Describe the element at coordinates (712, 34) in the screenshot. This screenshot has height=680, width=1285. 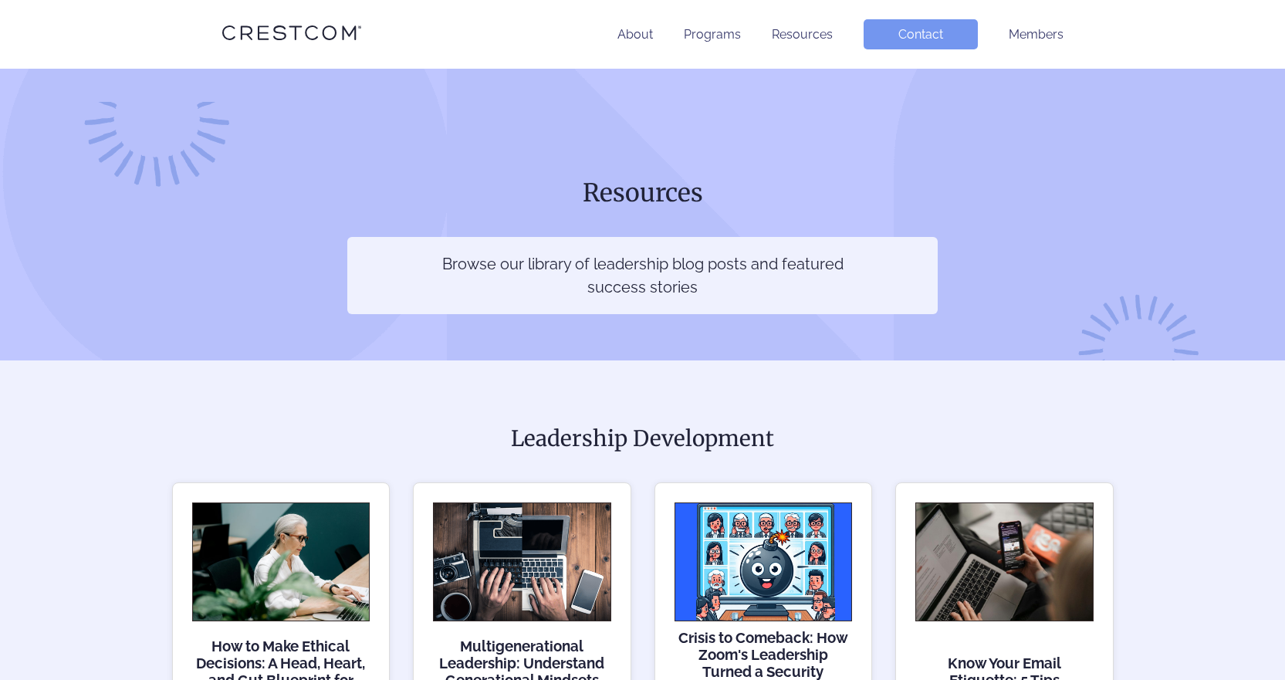
I see `a: Programs` at that location.